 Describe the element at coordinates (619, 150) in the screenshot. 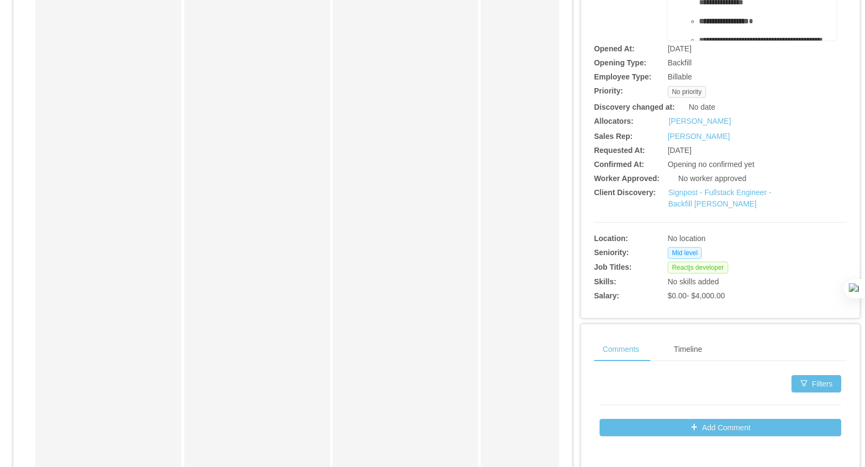

I see `b: Requested At:` at that location.